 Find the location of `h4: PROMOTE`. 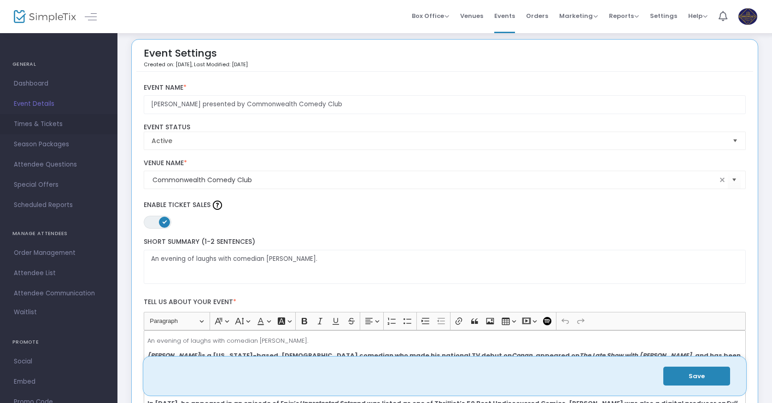

h4: PROMOTE is located at coordinates (58, 342).